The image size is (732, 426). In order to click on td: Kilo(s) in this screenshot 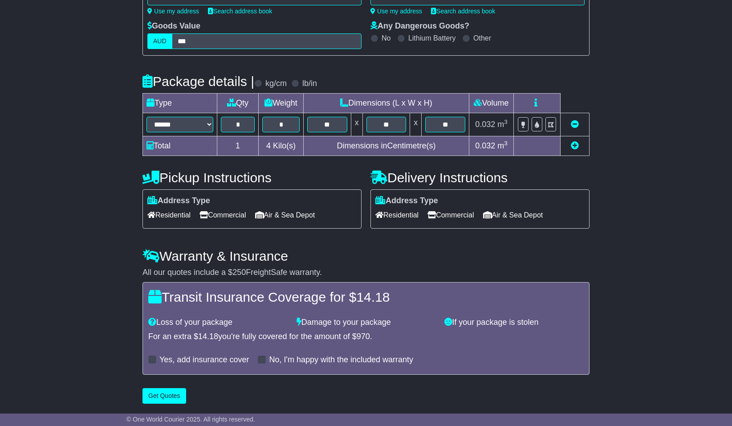, I will do `click(281, 146)`.